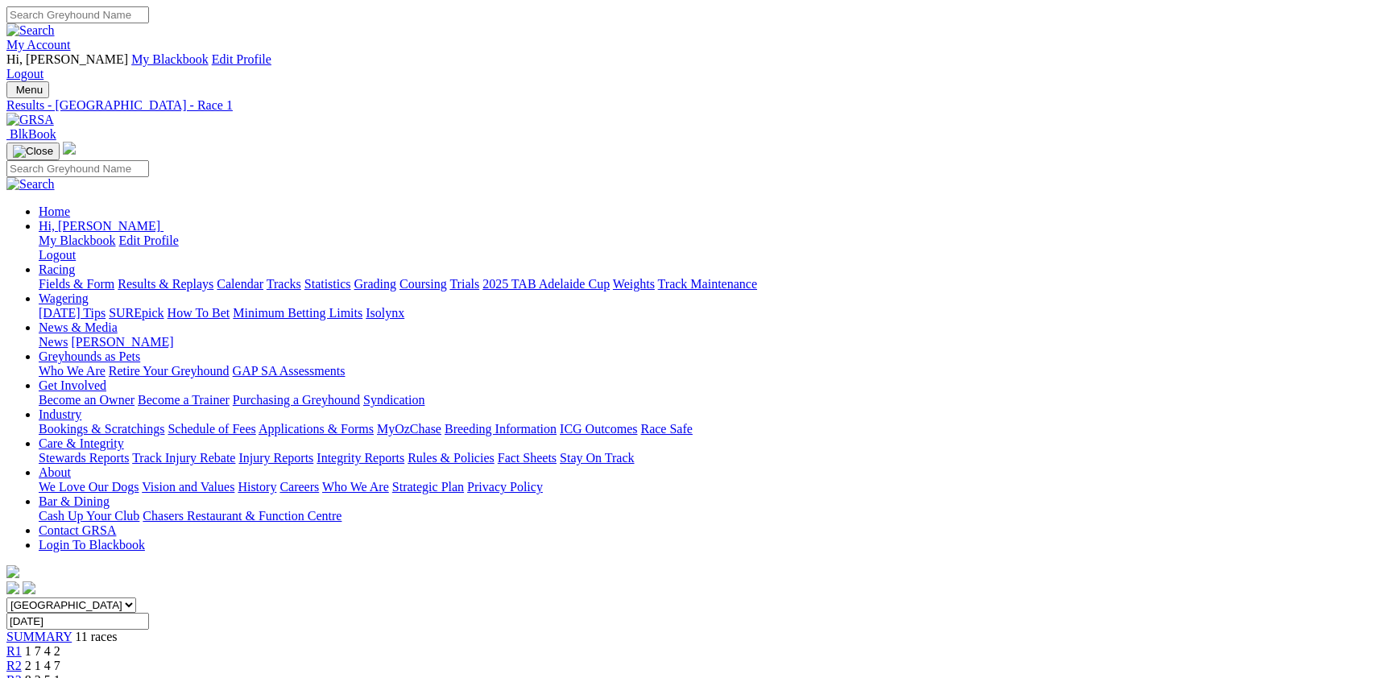 Image resolution: width=1395 pixels, height=678 pixels. I want to click on a: Bar & Dining, so click(74, 501).